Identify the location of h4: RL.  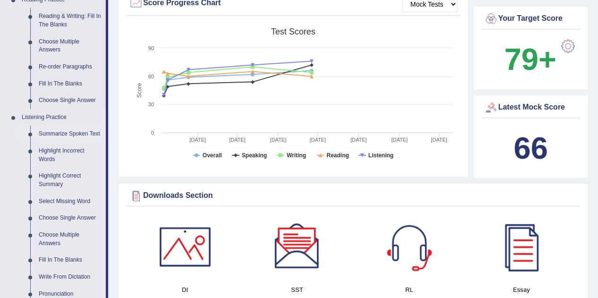
(410, 290).